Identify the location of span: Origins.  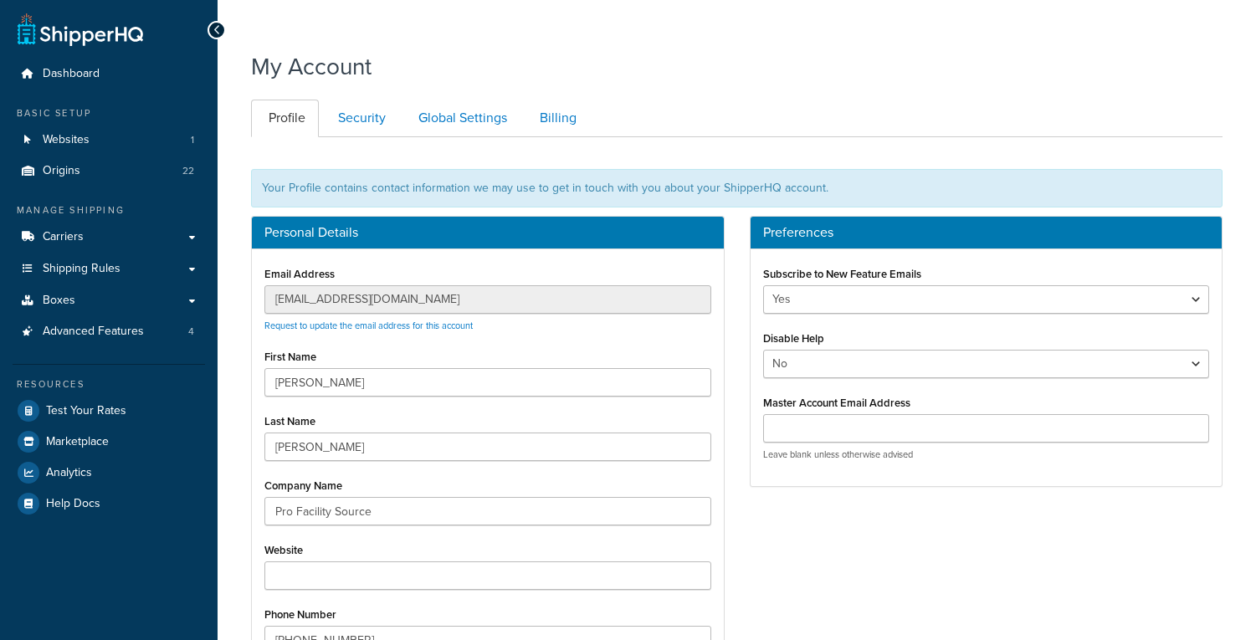
(61, 171).